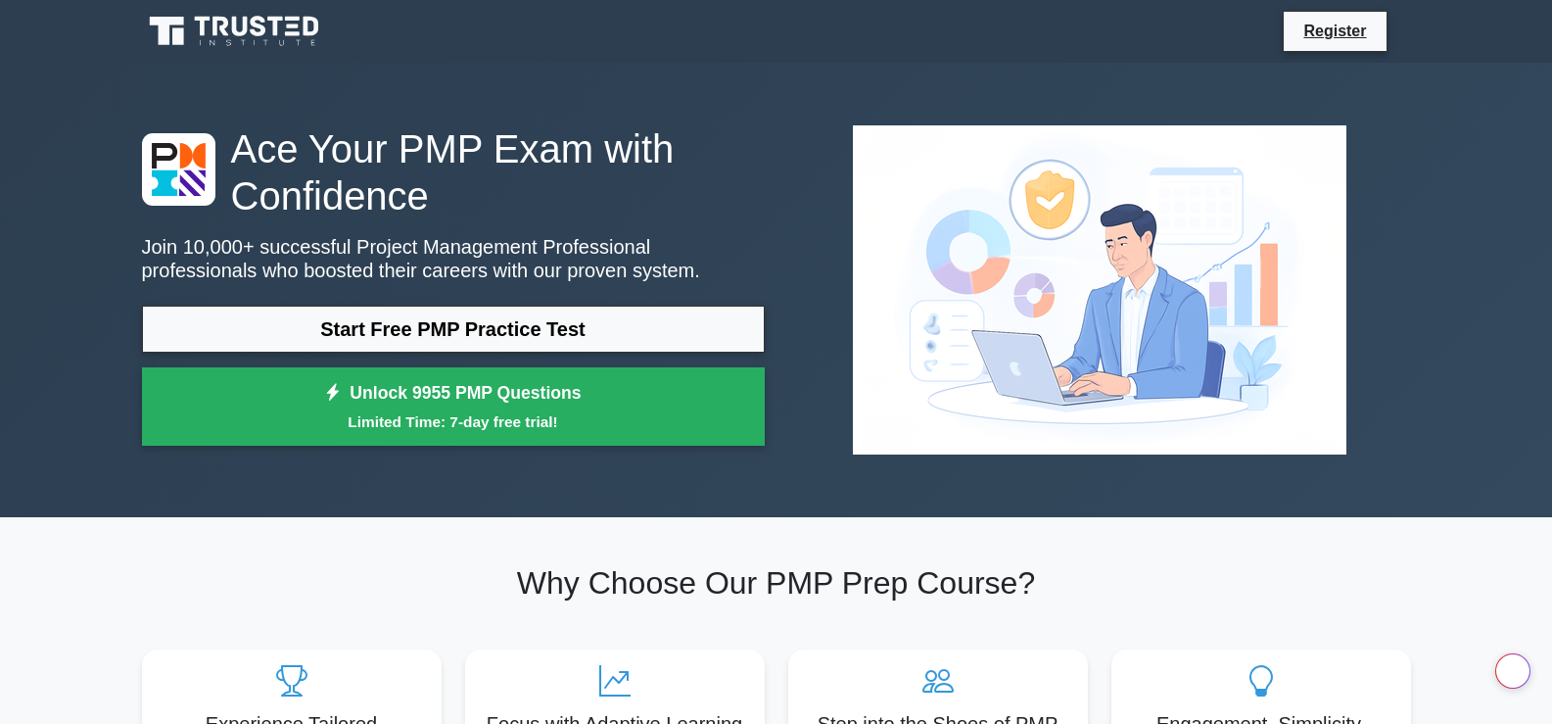  What do you see at coordinates (453, 172) in the screenshot?
I see `h1: Ace Your PMP Exam with Confidence` at bounding box center [453, 172].